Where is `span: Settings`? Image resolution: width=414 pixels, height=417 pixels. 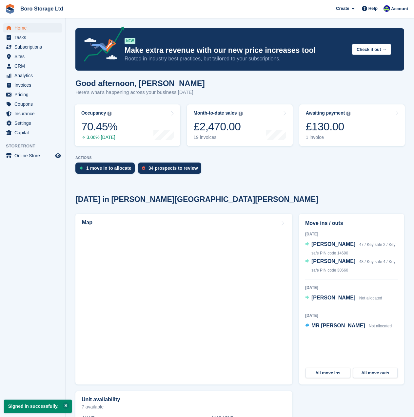
span: Settings is located at coordinates (34, 123).